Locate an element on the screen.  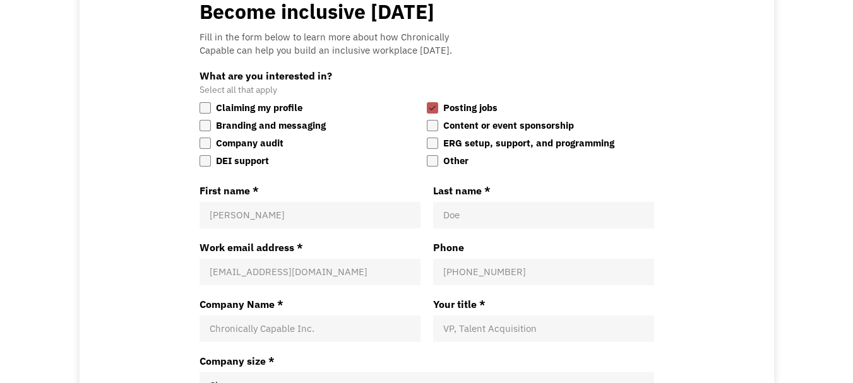
div: Claiming my profile is located at coordinates (259, 108).